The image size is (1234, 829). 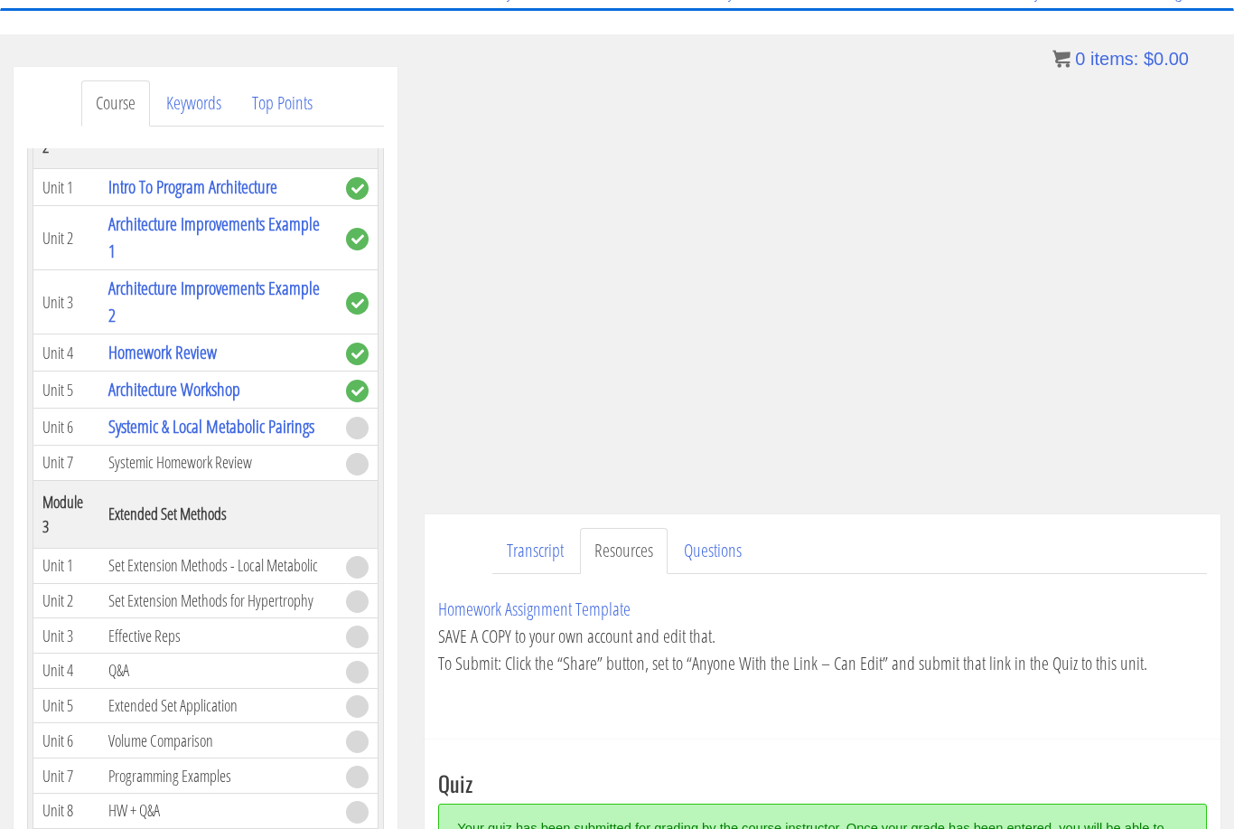 I want to click on span: items:, so click(x=1114, y=59).